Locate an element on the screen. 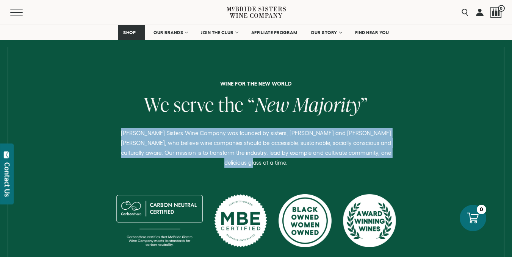 This screenshot has height=257, width=512. span: We is located at coordinates (157, 104).